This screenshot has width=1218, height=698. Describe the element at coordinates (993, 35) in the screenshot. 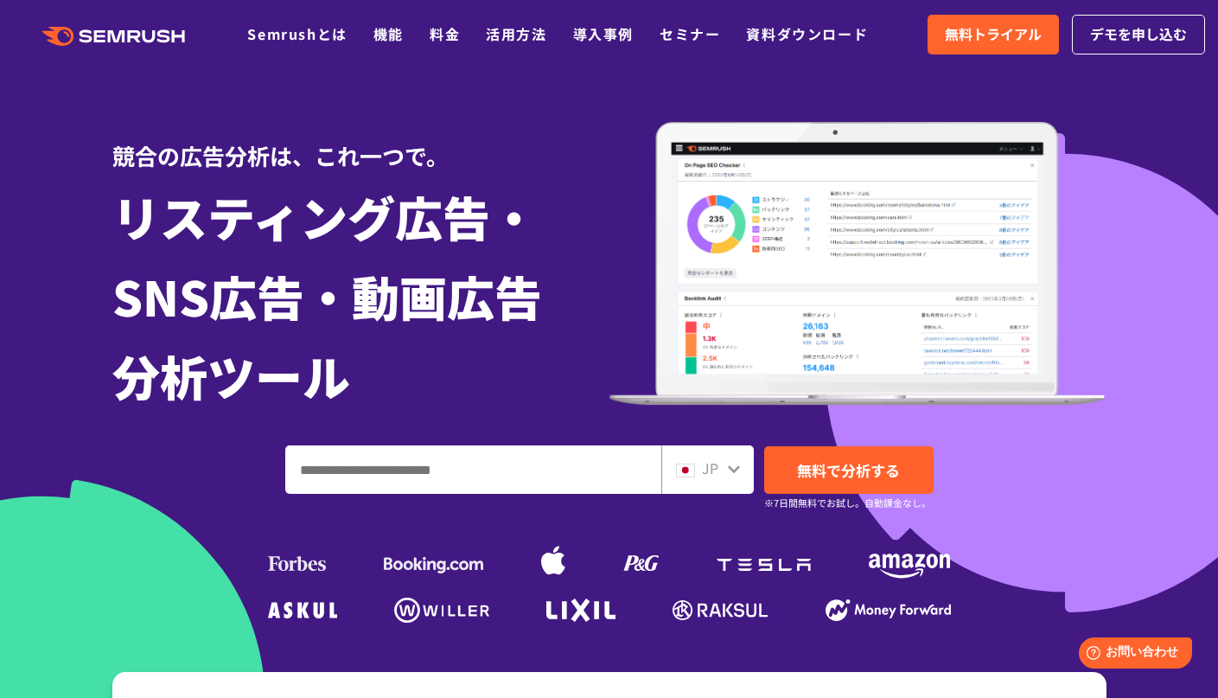

I see `a: 無料トライアル` at that location.